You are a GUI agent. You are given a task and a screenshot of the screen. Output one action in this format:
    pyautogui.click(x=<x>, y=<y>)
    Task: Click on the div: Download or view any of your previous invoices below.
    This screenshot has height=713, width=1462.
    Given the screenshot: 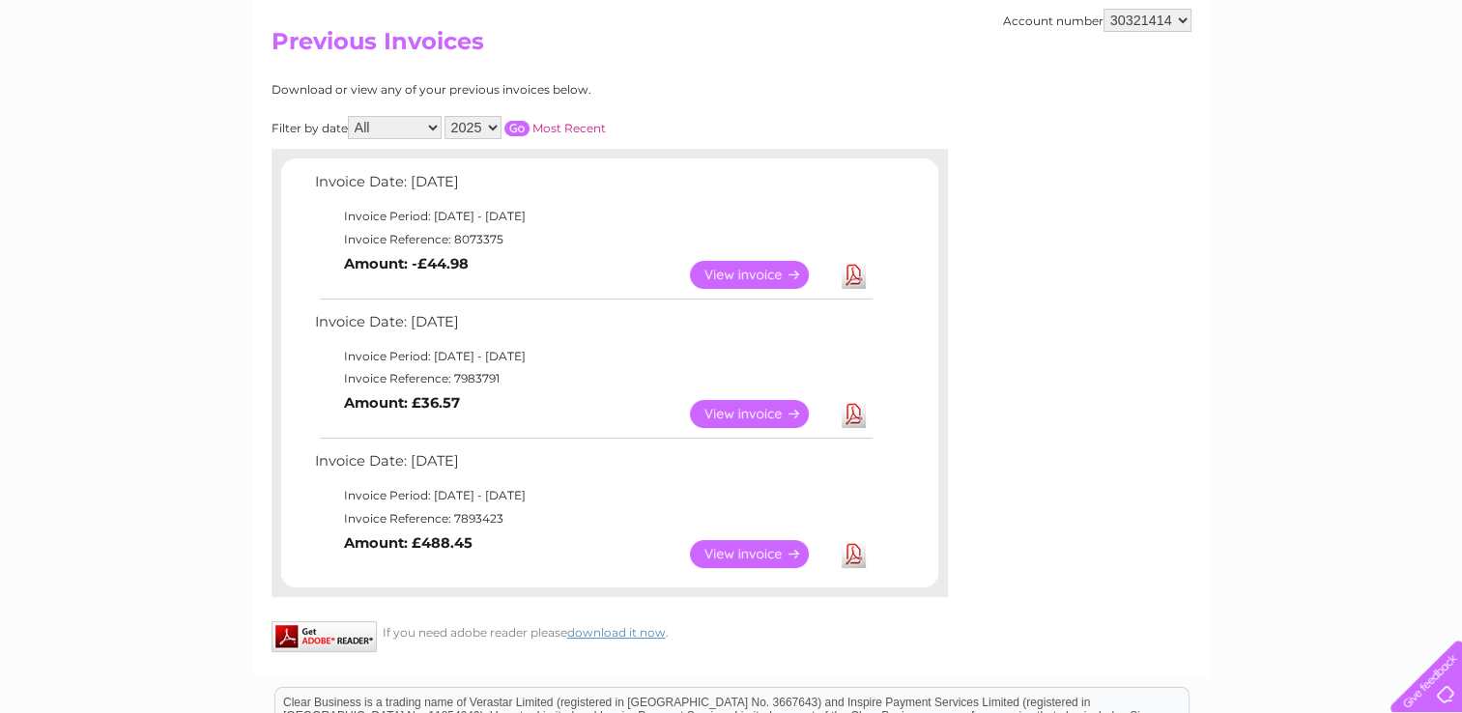 What is the action you would take?
    pyautogui.click(x=525, y=90)
    